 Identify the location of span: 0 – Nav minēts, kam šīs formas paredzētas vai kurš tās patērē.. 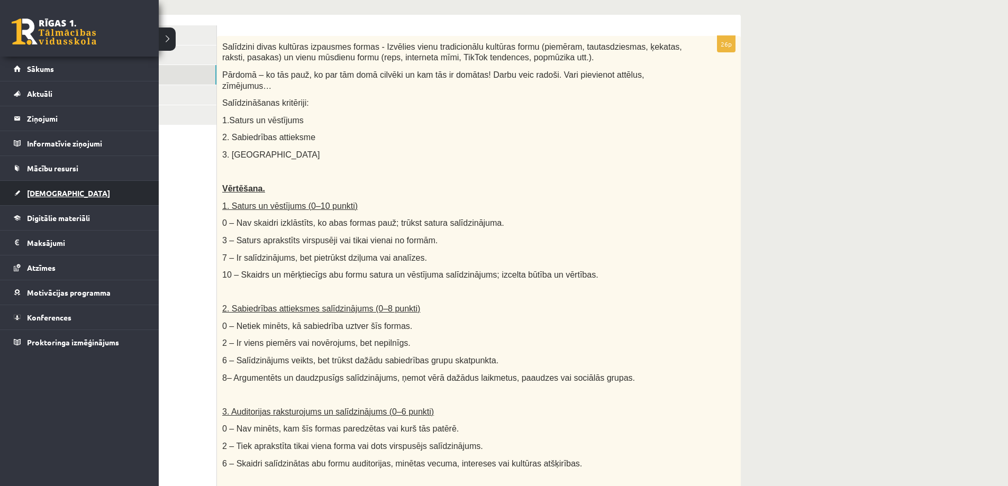
(340, 429).